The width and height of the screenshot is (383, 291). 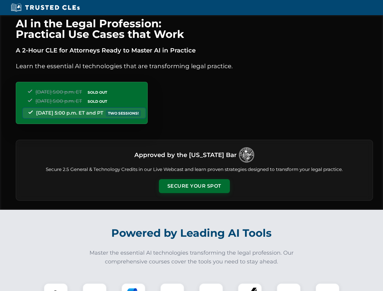 I want to click on button: Secure Your Spot, so click(x=195, y=186).